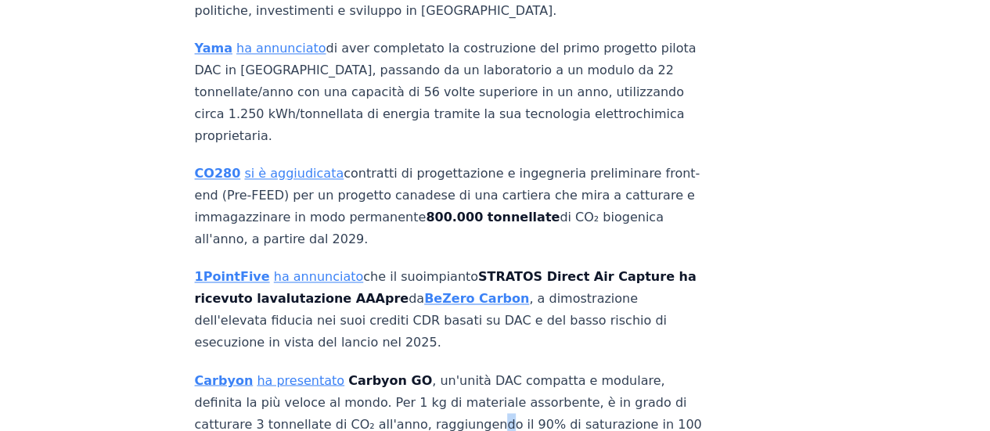  What do you see at coordinates (224, 379) in the screenshot?
I see `a: Carbyon` at bounding box center [224, 379].